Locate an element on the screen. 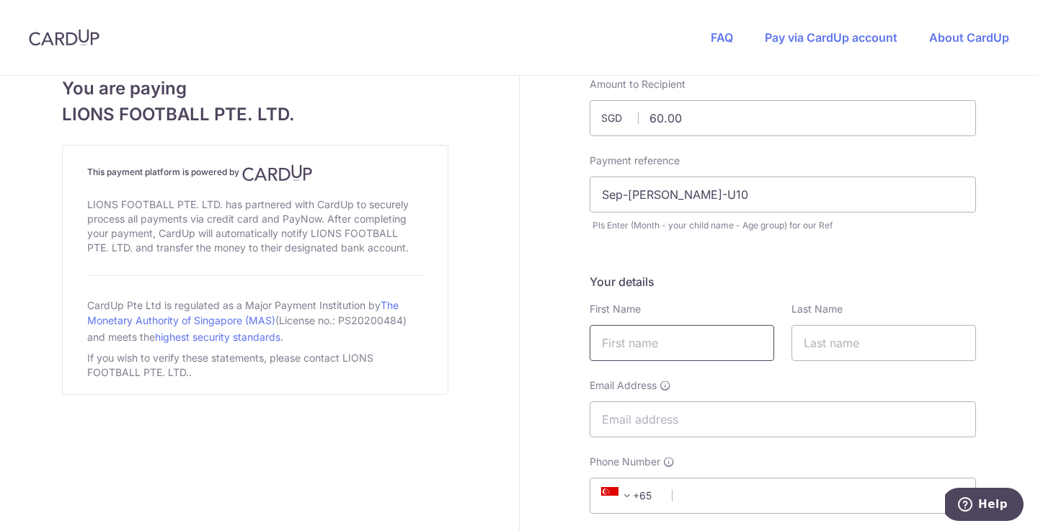  div: If you wish to verify these statements, please contact LIONS FOOTBALL PTE. LTD.. is located at coordinates (255, 365).